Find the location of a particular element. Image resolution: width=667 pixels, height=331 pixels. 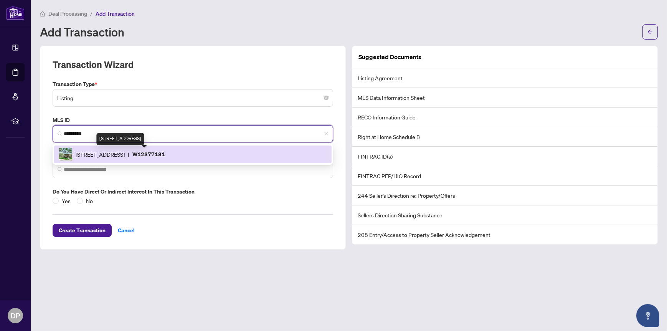

span: arrow-left is located at coordinates (650, 32).